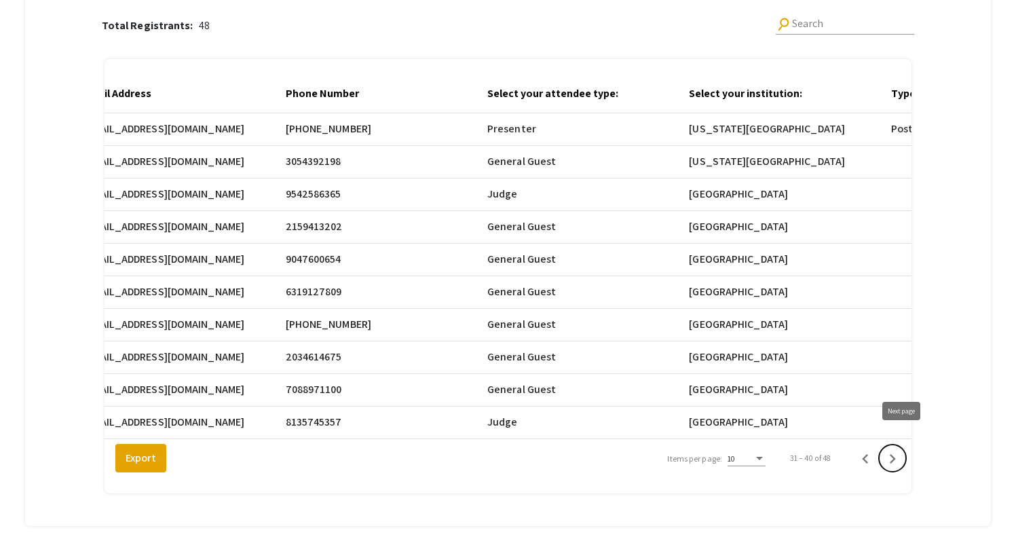  Describe the element at coordinates (314, 292) in the screenshot. I see `span: 6319127809` at that location.